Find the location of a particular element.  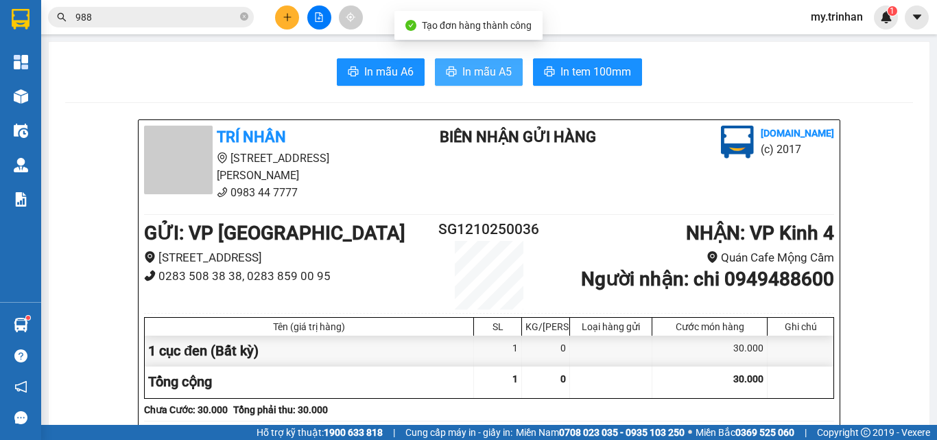

strong: 1900 633 818 is located at coordinates (353, 432).